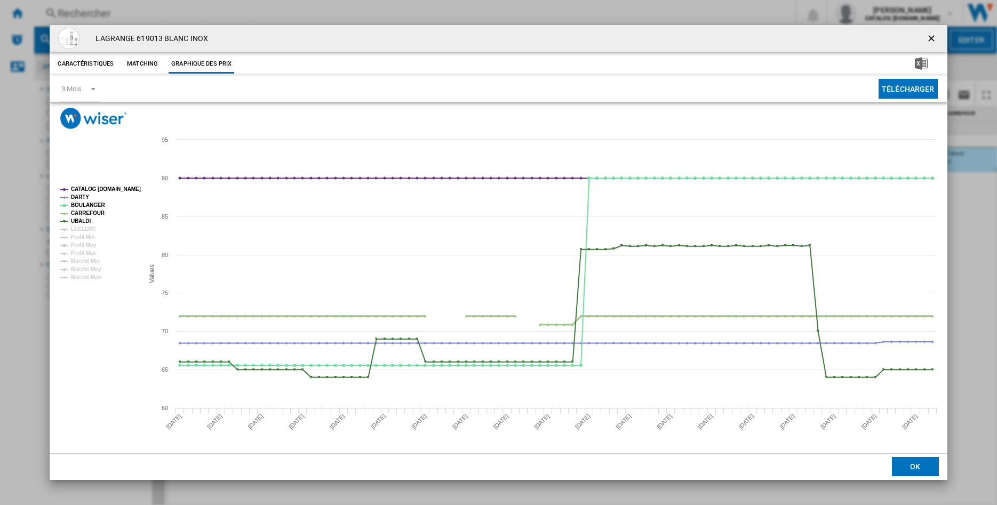 This screenshot has width=997, height=505. I want to click on tspan: 75, so click(165, 293).